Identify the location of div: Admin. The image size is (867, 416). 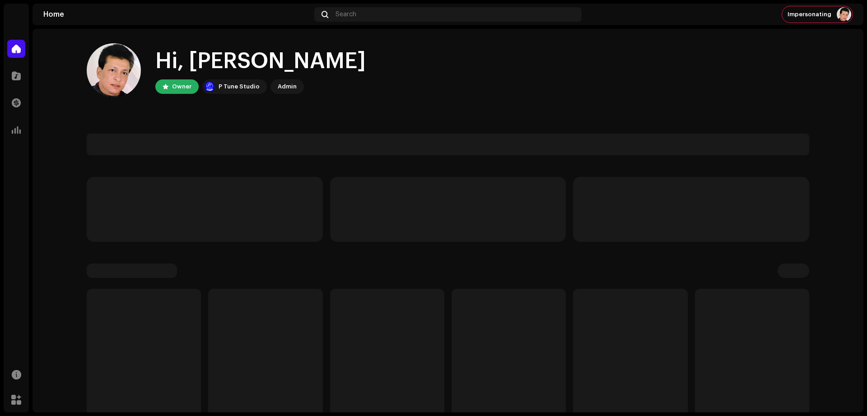
(287, 87).